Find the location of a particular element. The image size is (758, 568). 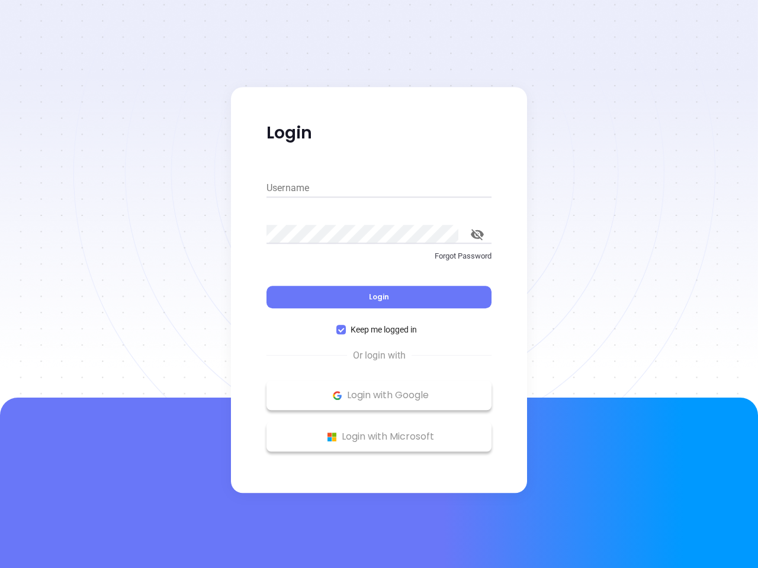

img: Microsoft Logo is located at coordinates (332, 437).